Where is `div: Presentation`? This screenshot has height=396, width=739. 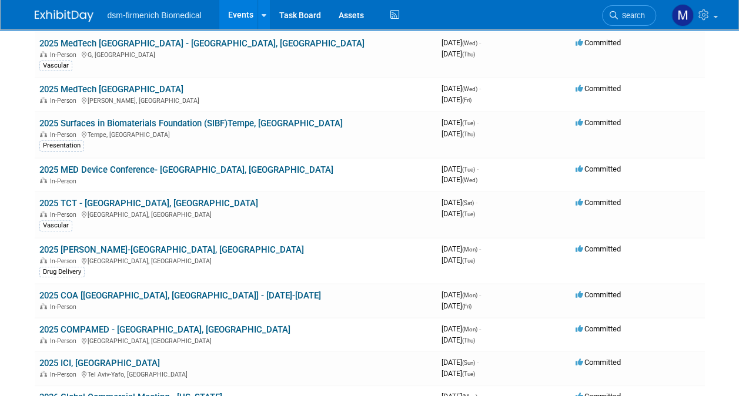 div: Presentation is located at coordinates (62, 146).